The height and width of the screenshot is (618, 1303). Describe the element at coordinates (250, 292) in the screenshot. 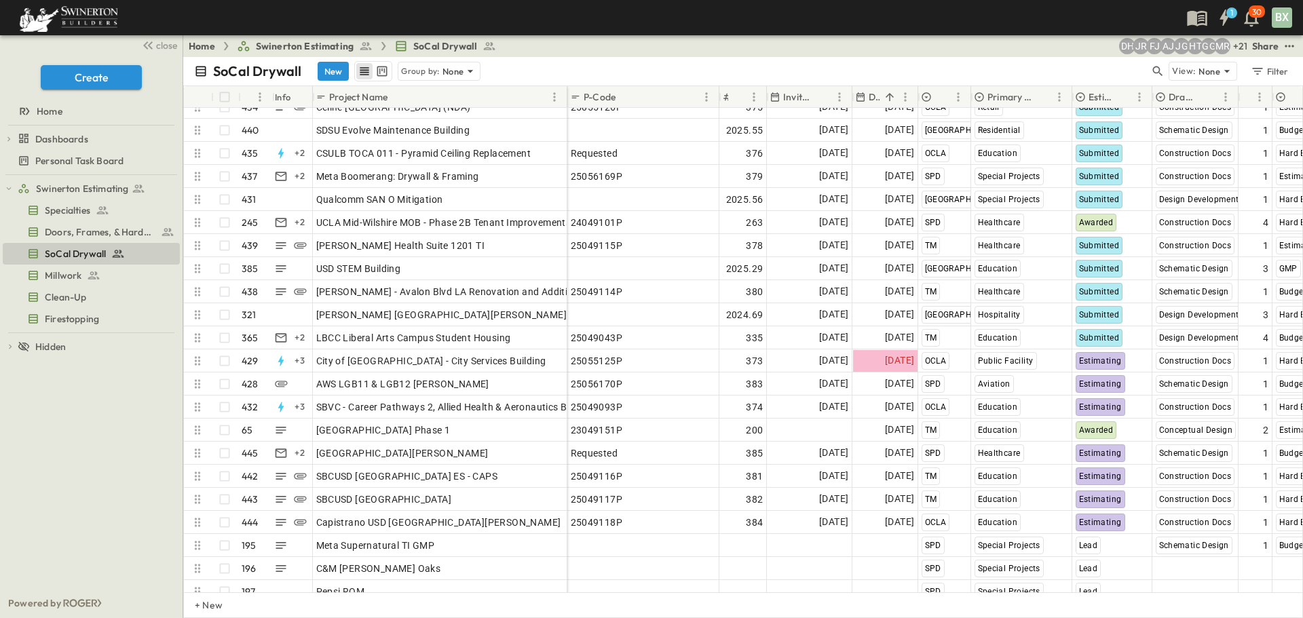

I see `p: 438` at that location.